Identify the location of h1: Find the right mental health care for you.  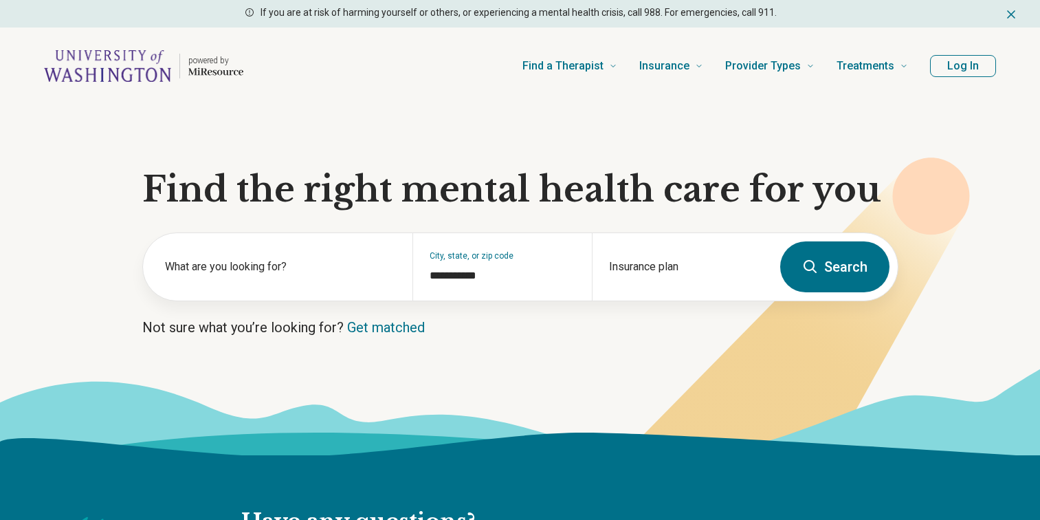
(520, 190).